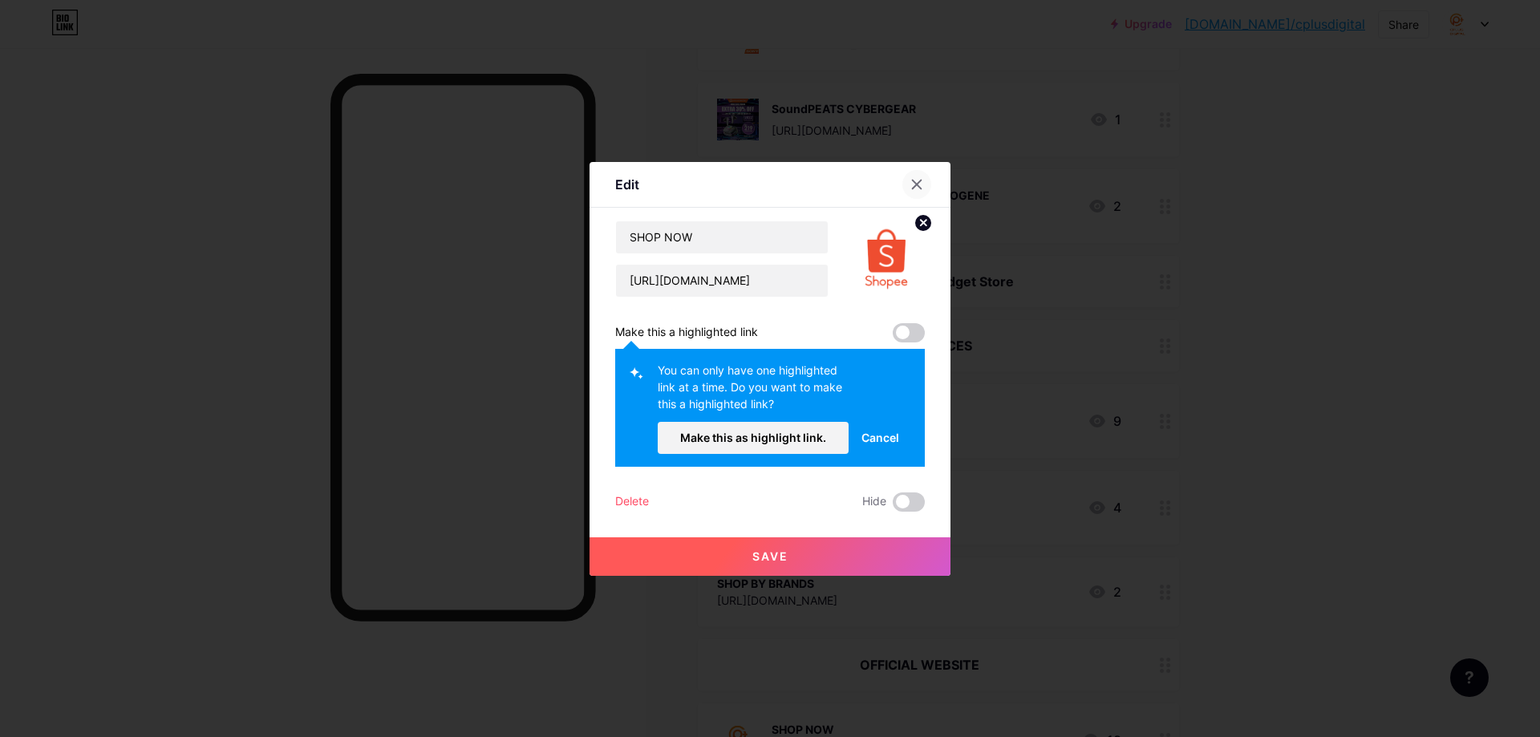 Image resolution: width=1540 pixels, height=737 pixels. Describe the element at coordinates (753, 438) in the screenshot. I see `button: Make this as highlight link.` at that location.